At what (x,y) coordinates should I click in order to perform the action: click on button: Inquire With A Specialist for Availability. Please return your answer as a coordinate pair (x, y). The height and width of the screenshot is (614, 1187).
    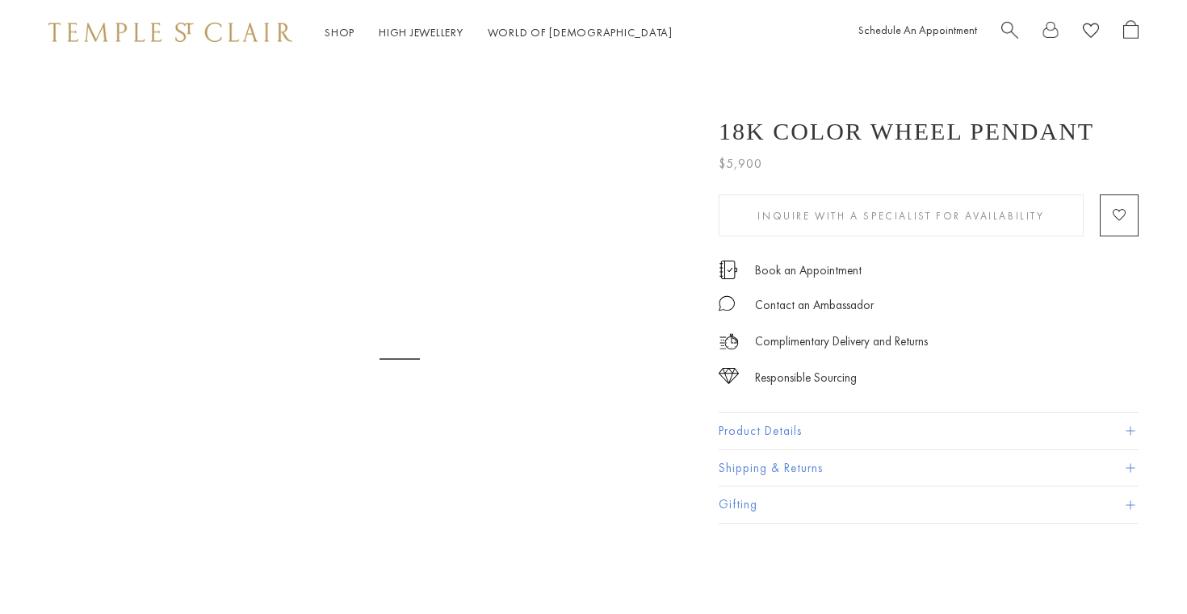
    Looking at the image, I should click on (901, 216).